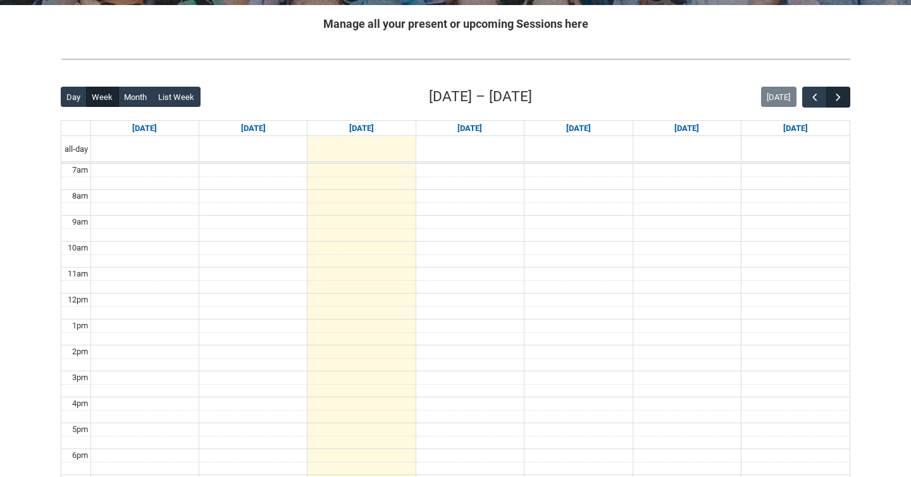  What do you see at coordinates (686, 128) in the screenshot?
I see `a: Go to September 12, 2025` at bounding box center [686, 128].